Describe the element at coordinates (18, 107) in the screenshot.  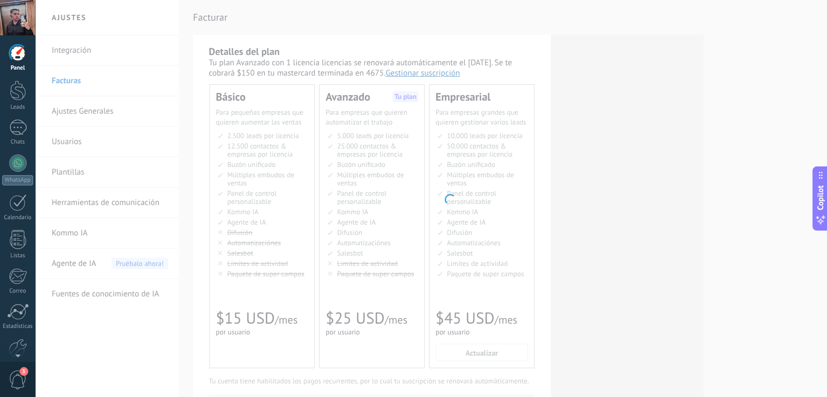
I see `div: Leads` at that location.